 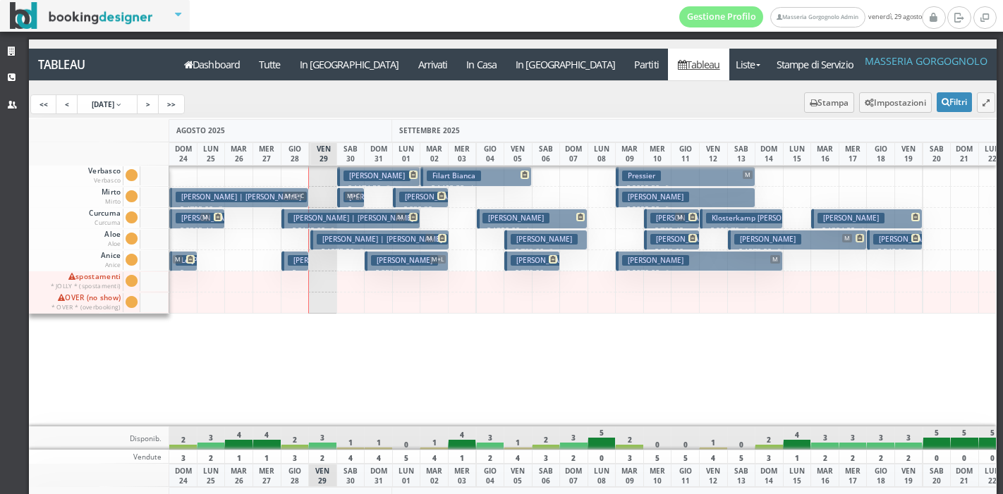 I want to click on div: MER 10, so click(x=657, y=154).